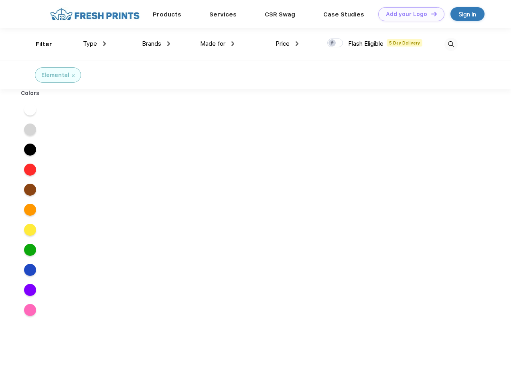  Describe the element at coordinates (404, 43) in the screenshot. I see `span: 5 Day Delivery` at that location.